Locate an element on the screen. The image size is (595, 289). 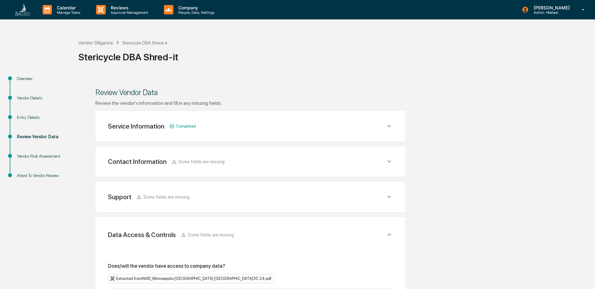
p: Calendar is located at coordinates (68, 8).